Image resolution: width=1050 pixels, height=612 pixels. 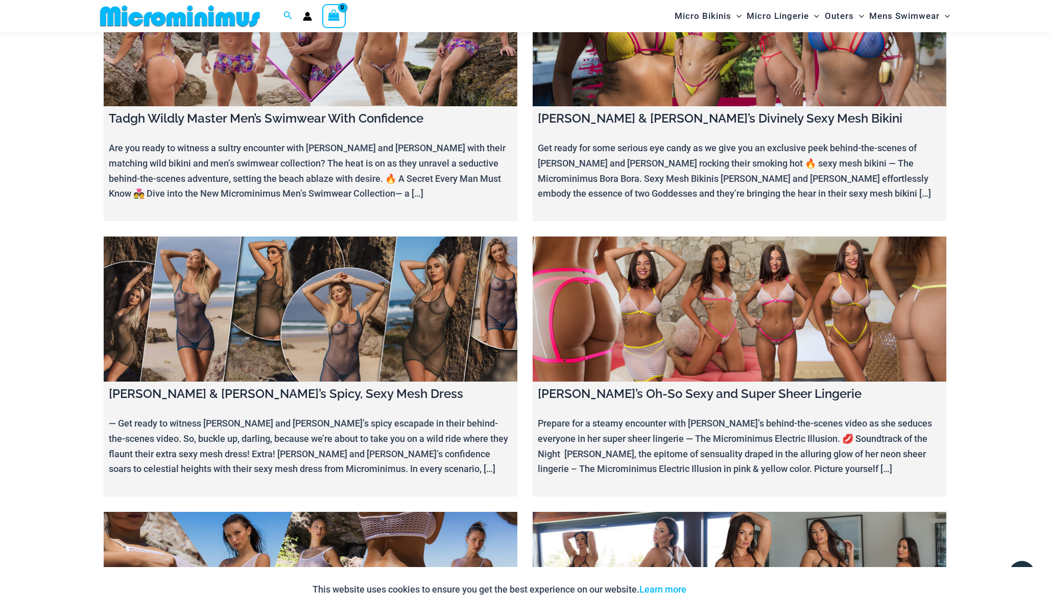 What do you see at coordinates (740, 309) in the screenshot?
I see `a: Amy’s Oh-So Sexy and Super Sheer Lingerie` at bounding box center [740, 309].